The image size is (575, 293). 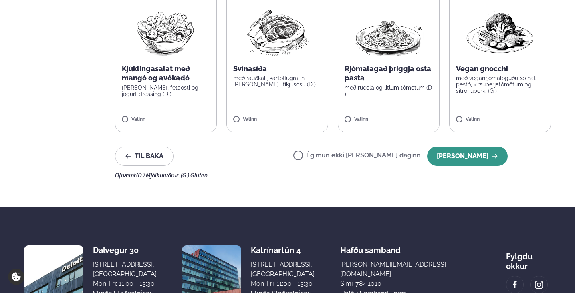 What do you see at coordinates (277, 32) in the screenshot?
I see `img: Pork-Meat.png` at bounding box center [277, 32].